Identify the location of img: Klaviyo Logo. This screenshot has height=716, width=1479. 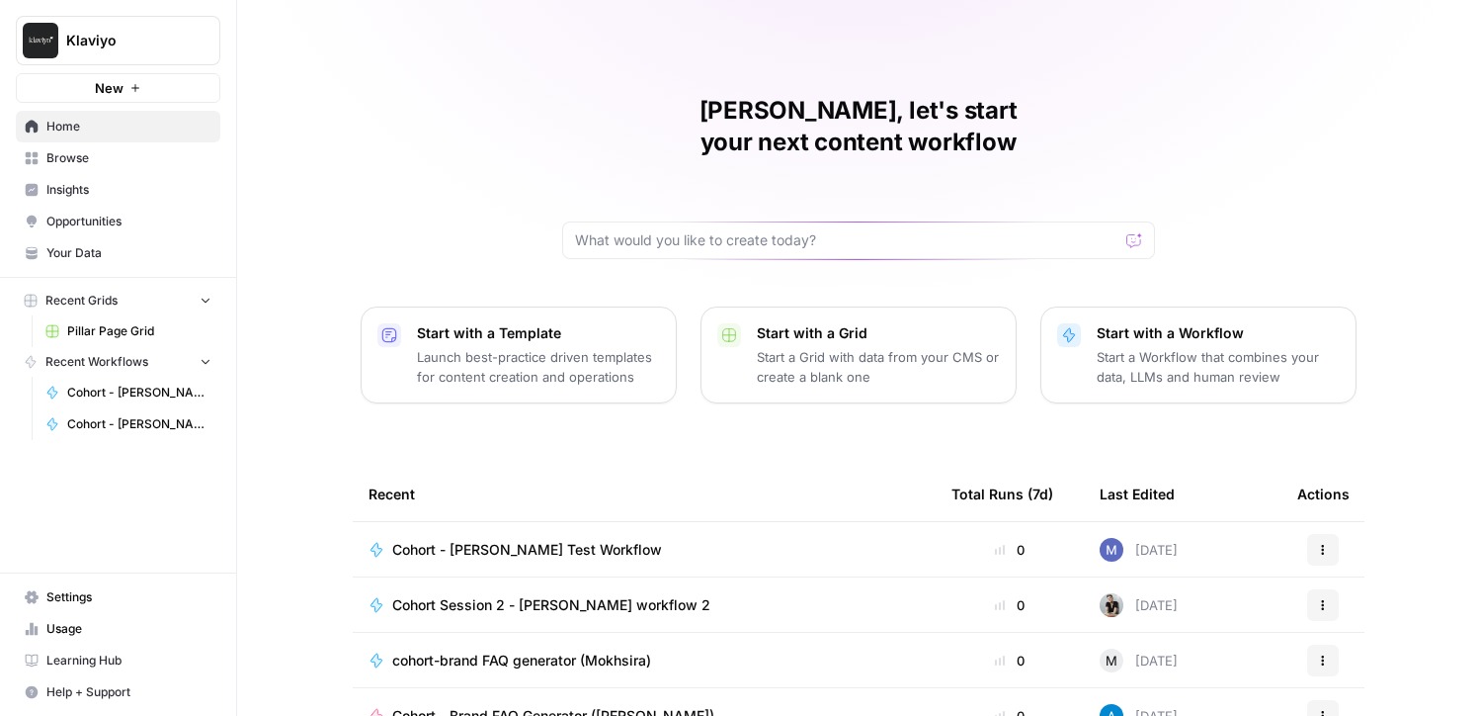
(41, 41).